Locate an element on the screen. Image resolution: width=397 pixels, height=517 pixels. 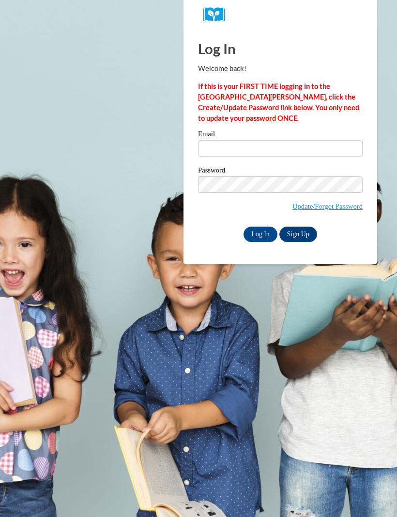
label: Email is located at coordinates (280, 135).